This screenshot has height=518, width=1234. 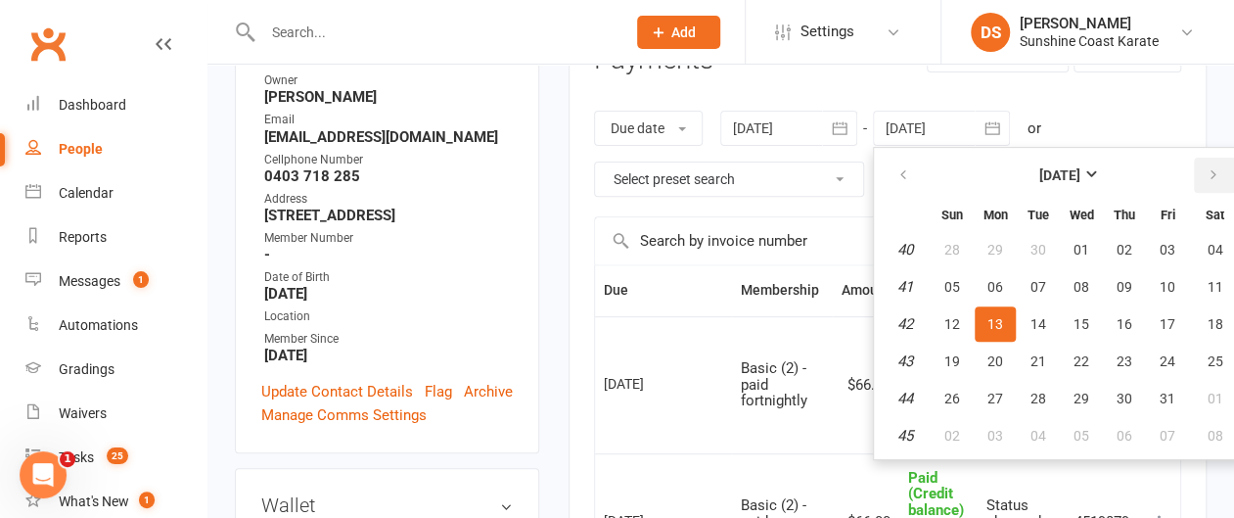 I want to click on span: 27, so click(x=995, y=398).